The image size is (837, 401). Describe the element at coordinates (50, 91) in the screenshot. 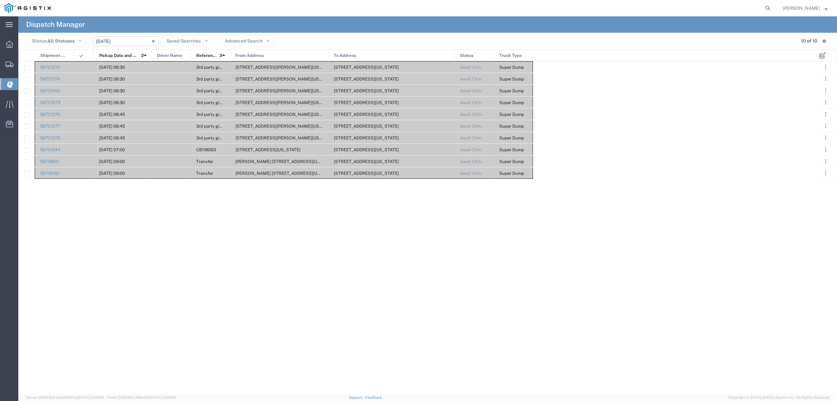

I see `a: 56721269` at that location.